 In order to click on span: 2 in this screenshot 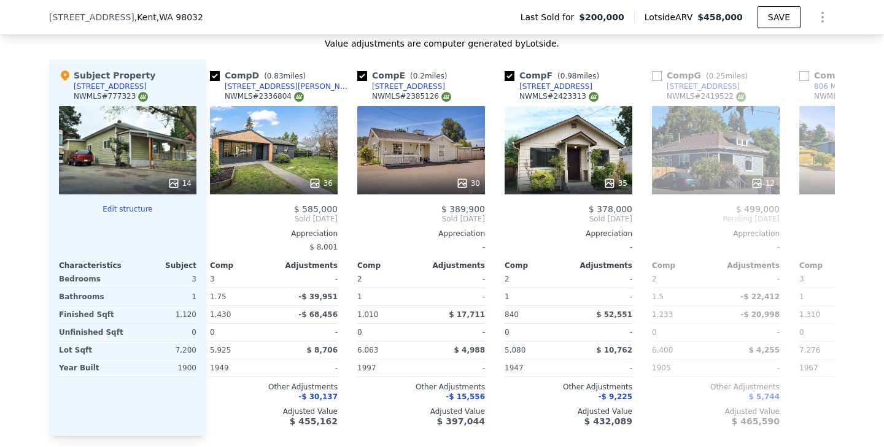, I will do `click(360, 279)`.